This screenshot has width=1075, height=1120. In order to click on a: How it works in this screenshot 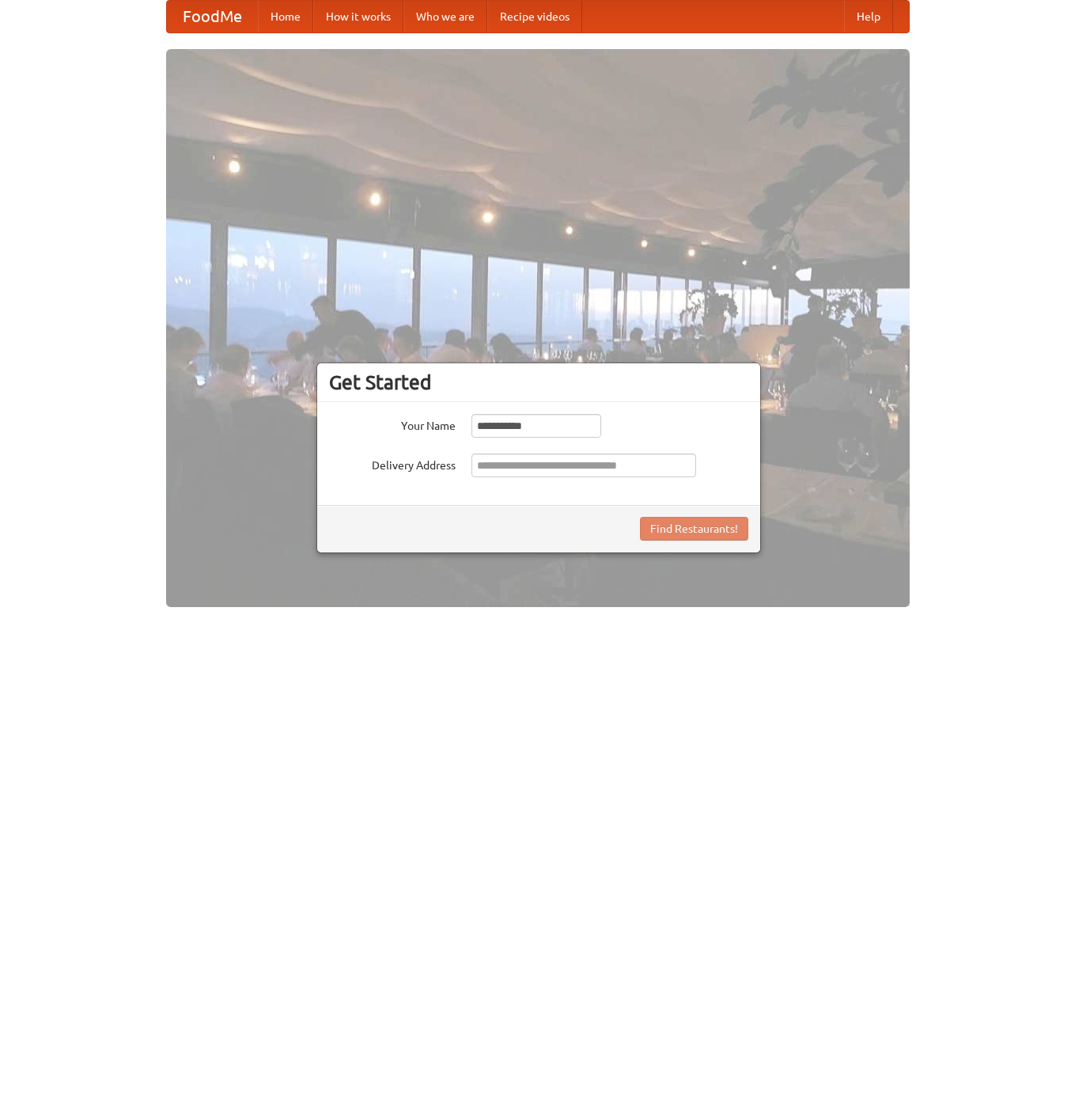, I will do `click(358, 17)`.